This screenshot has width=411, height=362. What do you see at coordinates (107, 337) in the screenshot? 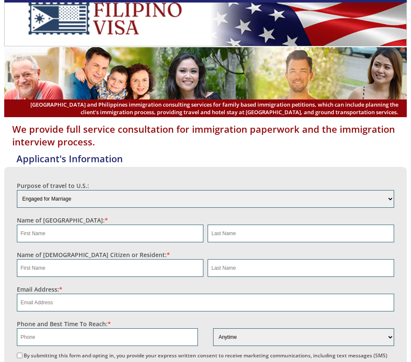
I see `input: Phone` at bounding box center [107, 337].